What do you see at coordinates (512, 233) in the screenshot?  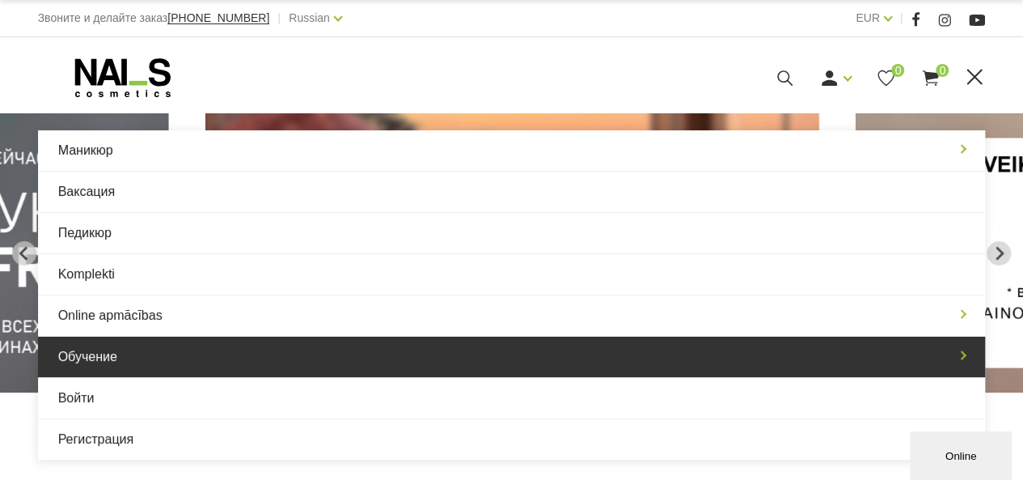 I see `a: Педикюр` at bounding box center [512, 233].